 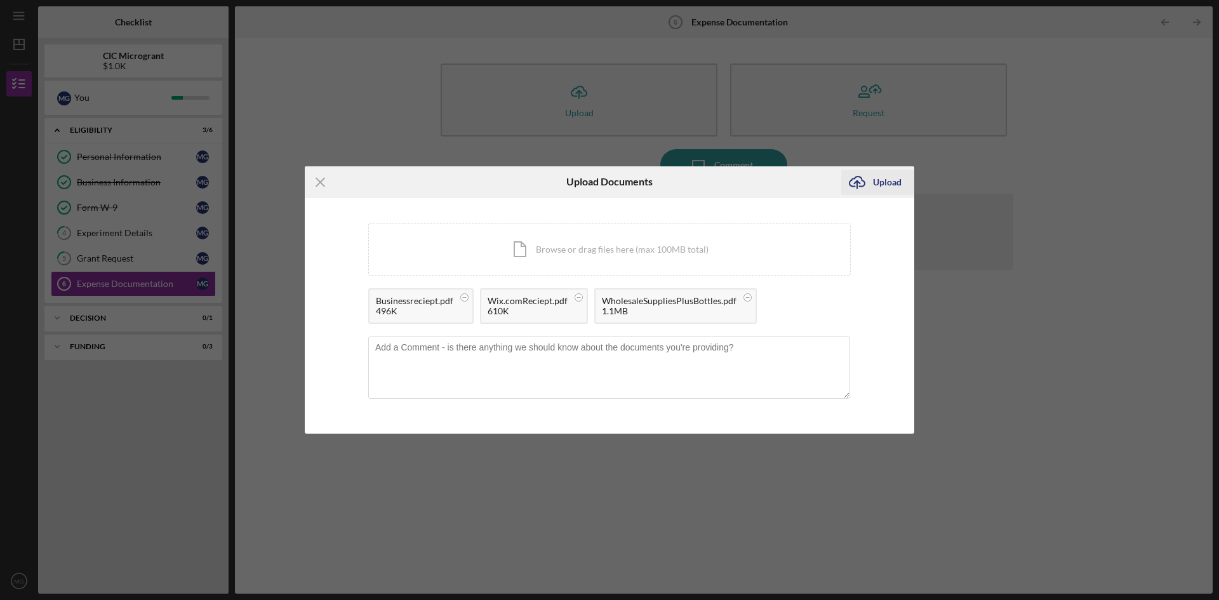 What do you see at coordinates (609, 182) in the screenshot?
I see `h6: Upload Documents` at bounding box center [609, 182].